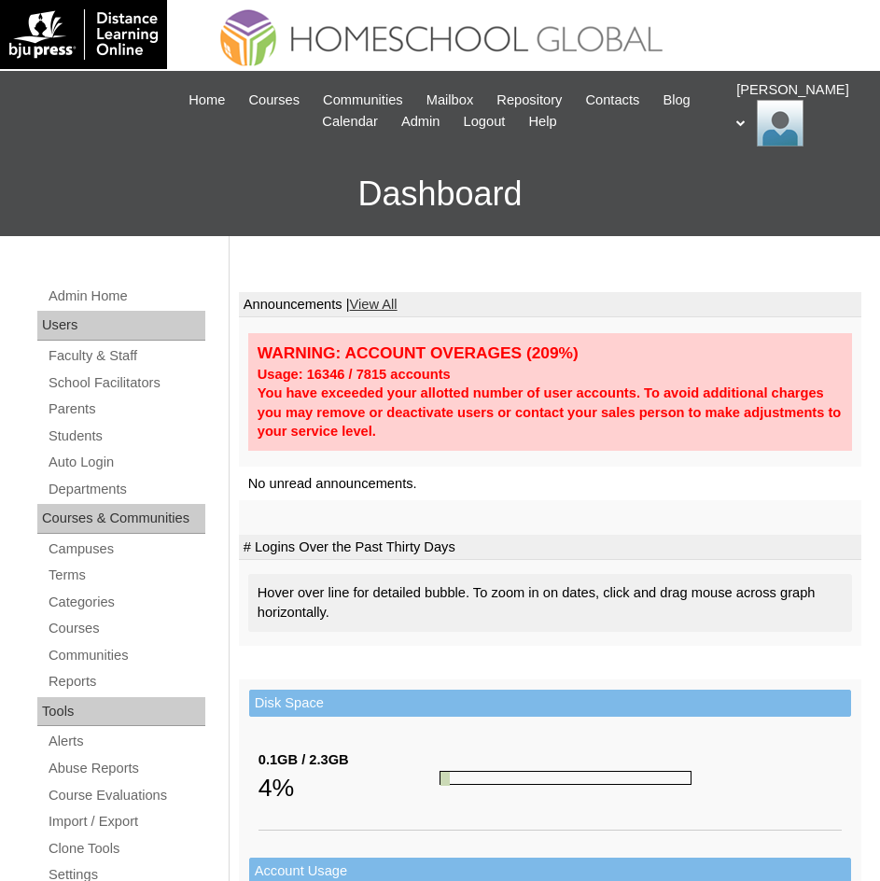 The height and width of the screenshot is (881, 880). What do you see at coordinates (529, 100) in the screenshot?
I see `a: Repository` at bounding box center [529, 100].